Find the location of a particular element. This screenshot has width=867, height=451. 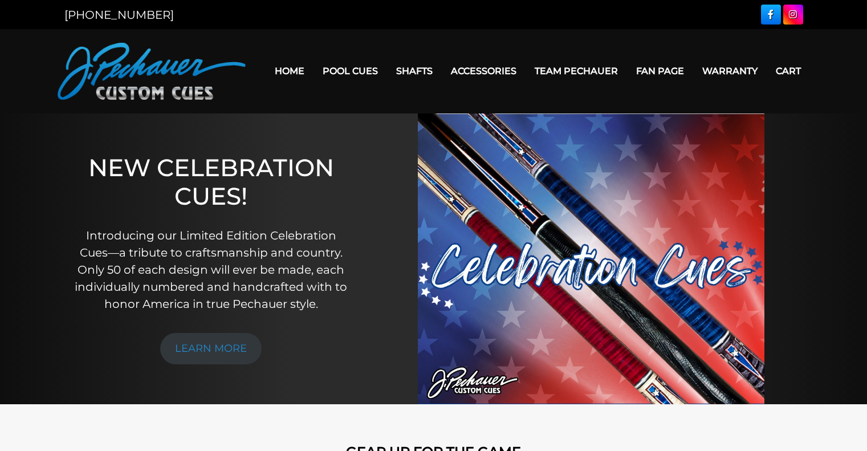

a: Accessories is located at coordinates (483, 71).